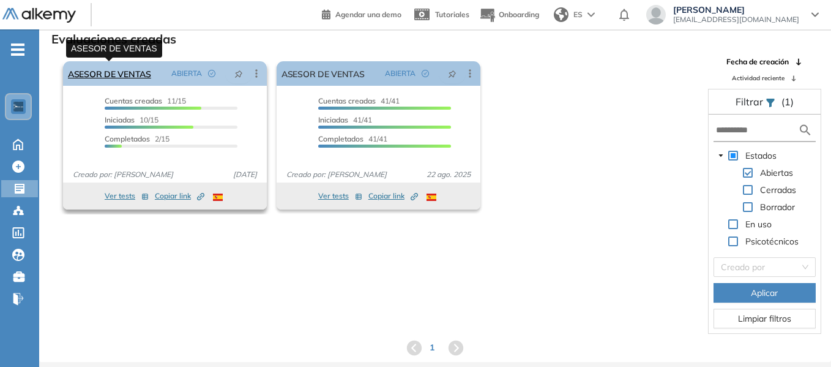 Image resolution: width=831 pixels, height=367 pixels. Describe the element at coordinates (432, 347) in the screenshot. I see `span: 1` at that location.